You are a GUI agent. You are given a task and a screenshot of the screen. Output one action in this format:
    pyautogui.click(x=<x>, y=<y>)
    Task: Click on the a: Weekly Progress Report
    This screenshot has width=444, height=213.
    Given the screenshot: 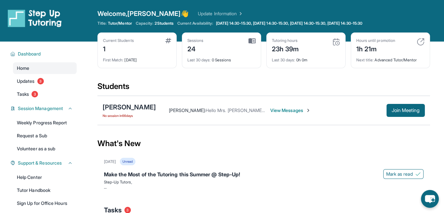 What is the action you would take?
    pyautogui.click(x=45, y=123)
    